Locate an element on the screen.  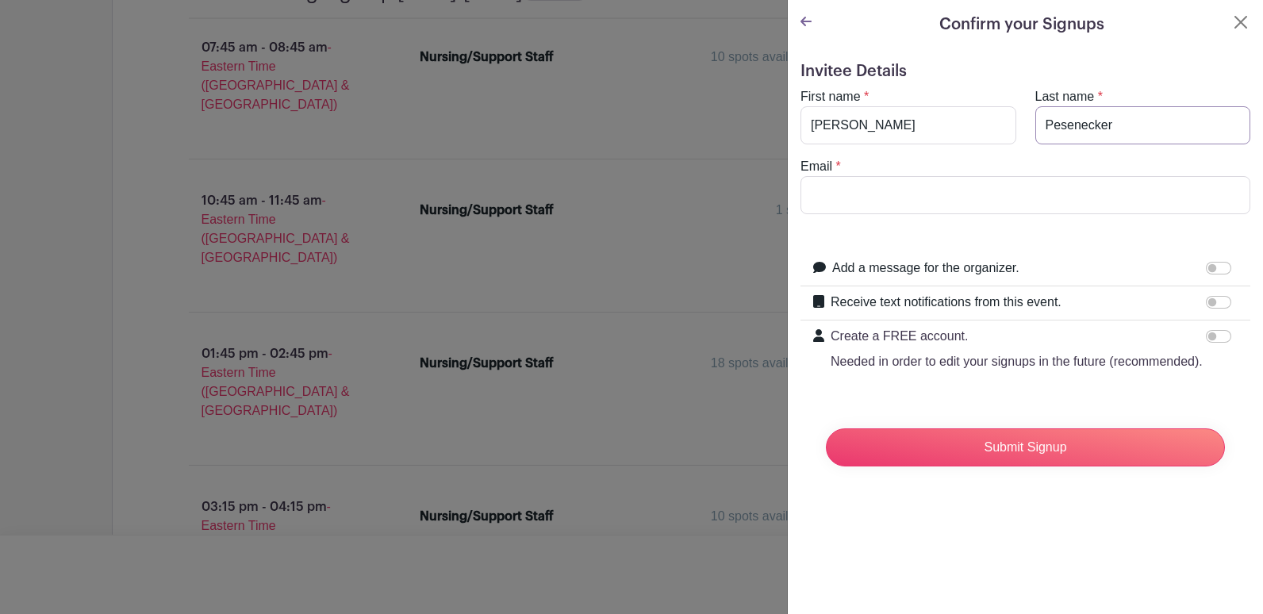
button: Close is located at coordinates (1240, 22).